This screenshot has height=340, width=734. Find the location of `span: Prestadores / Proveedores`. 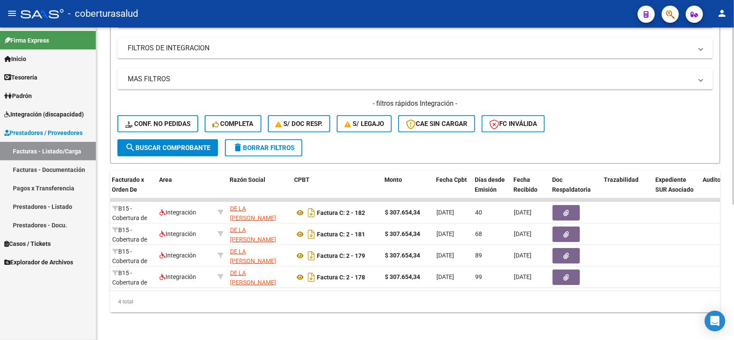

span: Prestadores / Proveedores is located at coordinates (43, 133).